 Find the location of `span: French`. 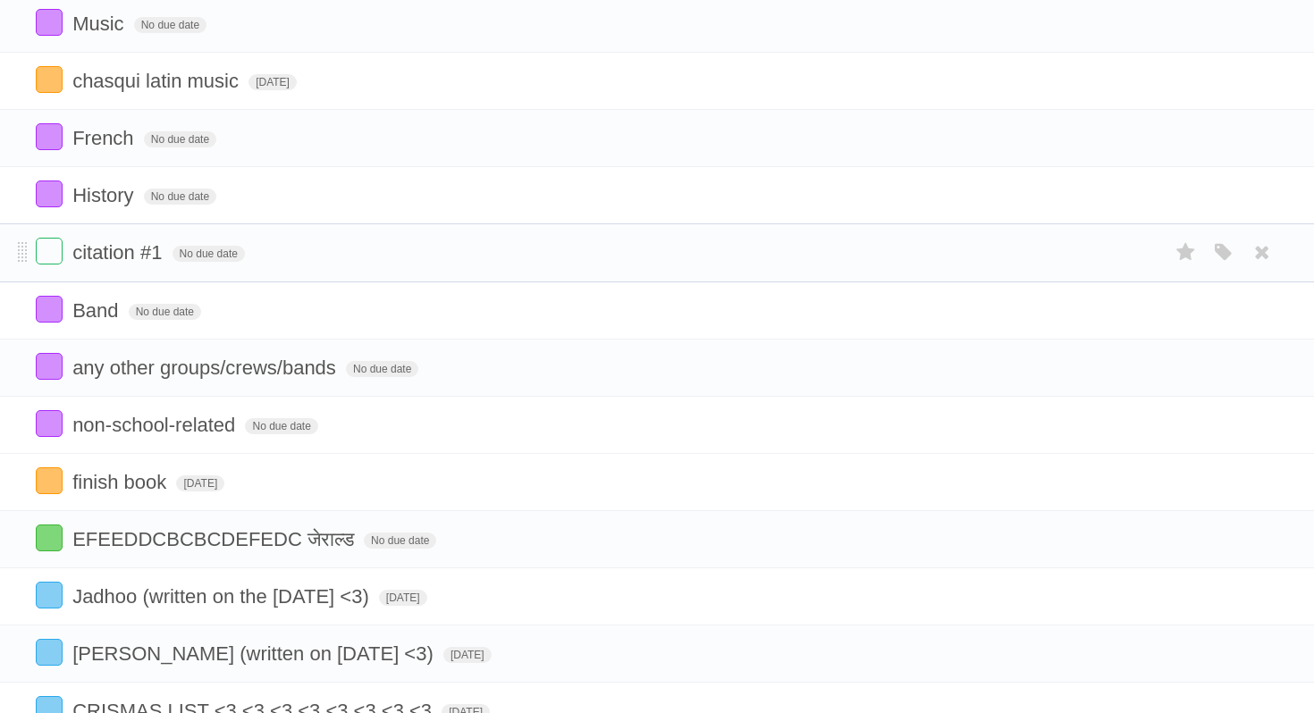

span: French is located at coordinates (105, 138).